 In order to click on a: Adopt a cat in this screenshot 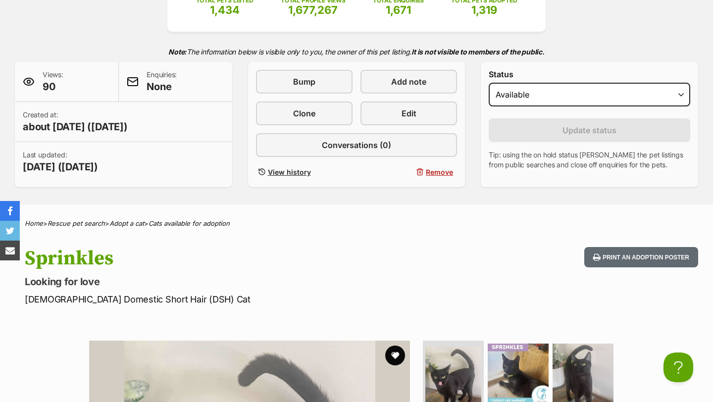, I will do `click(127, 223)`.